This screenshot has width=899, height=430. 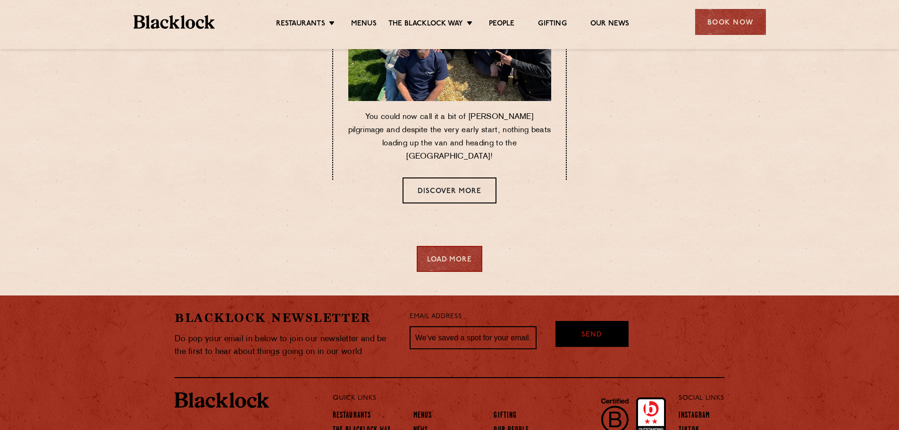 What do you see at coordinates (609, 25) in the screenshot?
I see `a: Our News` at bounding box center [609, 25].